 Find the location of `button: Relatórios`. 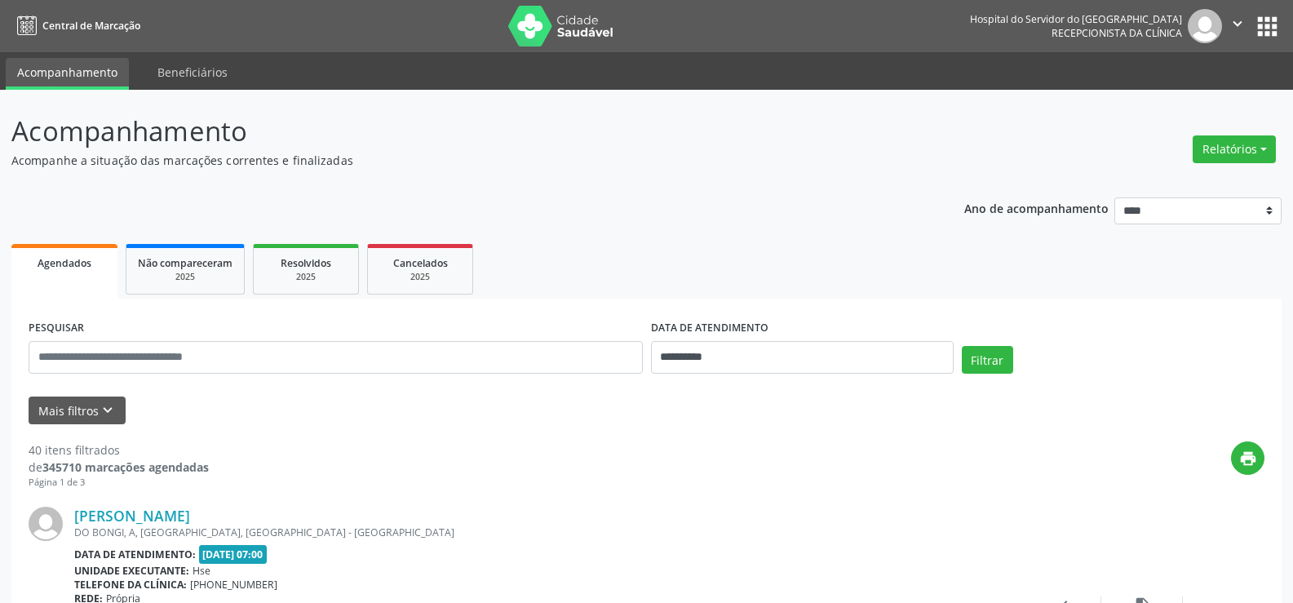

button: Relatórios is located at coordinates (1235, 149).